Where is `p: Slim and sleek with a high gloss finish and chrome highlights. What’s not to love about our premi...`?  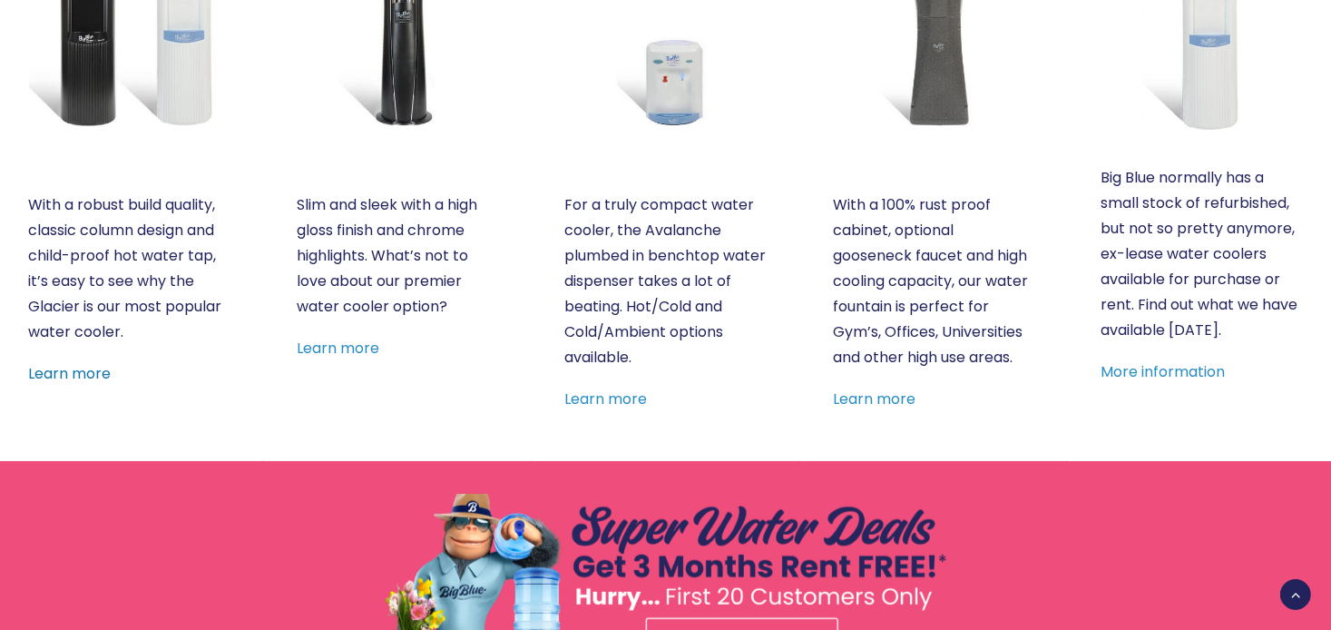 p: Slim and sleek with a high gloss finish and chrome highlights. What’s not to love about our premi... is located at coordinates (397, 256).